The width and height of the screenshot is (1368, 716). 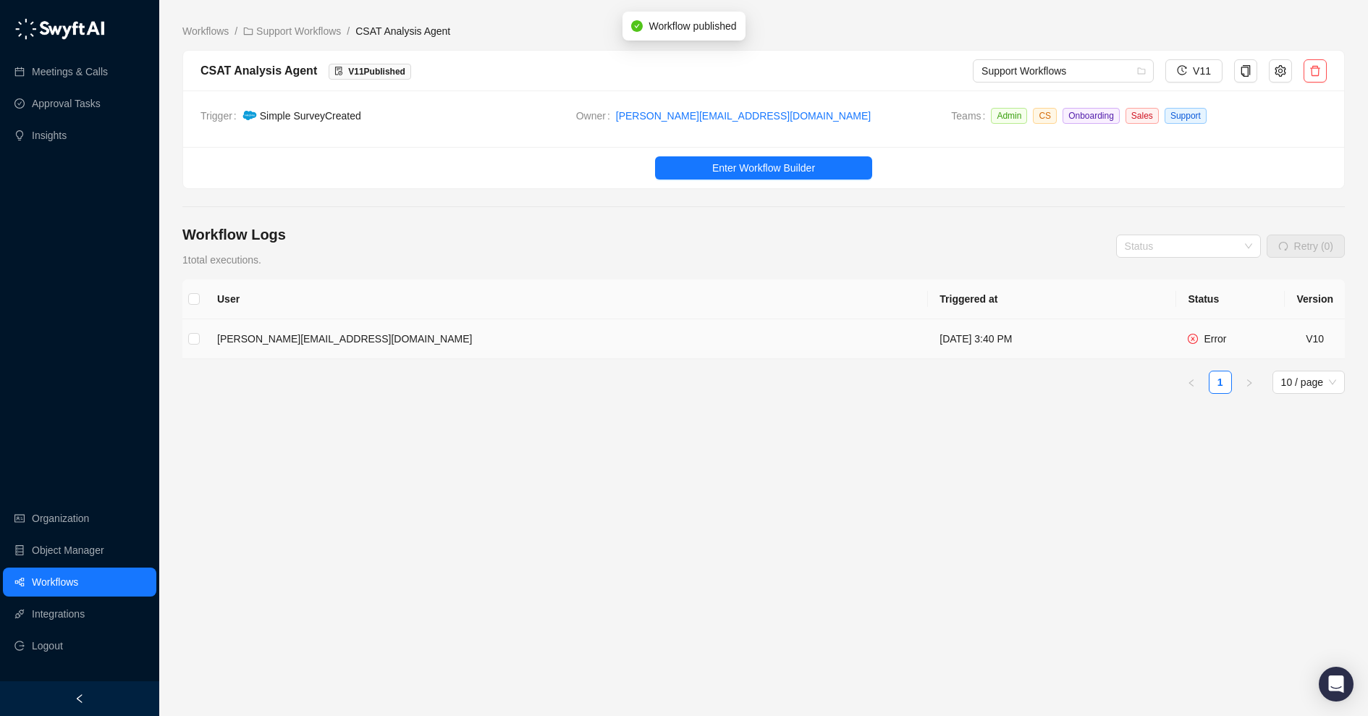 I want to click on span: copy, so click(x=1245, y=71).